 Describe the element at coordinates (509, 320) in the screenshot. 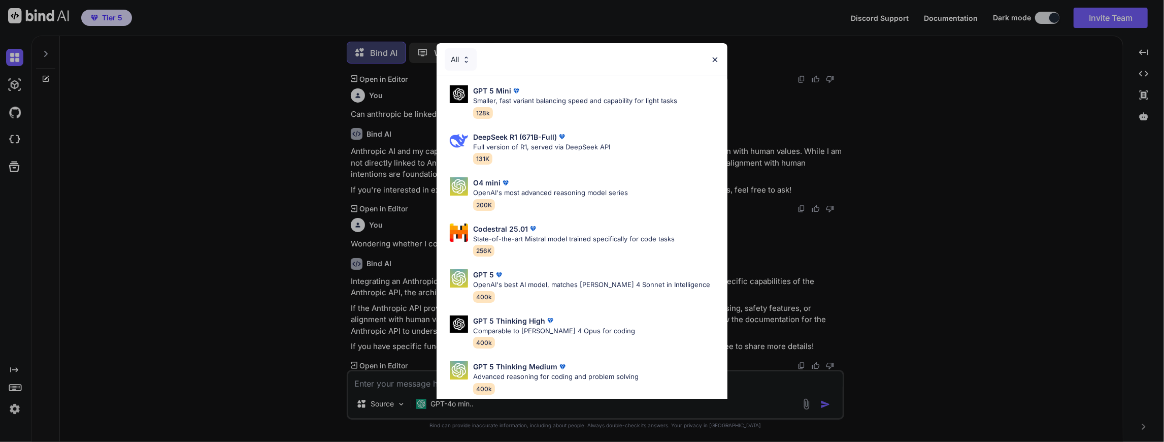

I see `p: GPT 5 Thinking High` at that location.